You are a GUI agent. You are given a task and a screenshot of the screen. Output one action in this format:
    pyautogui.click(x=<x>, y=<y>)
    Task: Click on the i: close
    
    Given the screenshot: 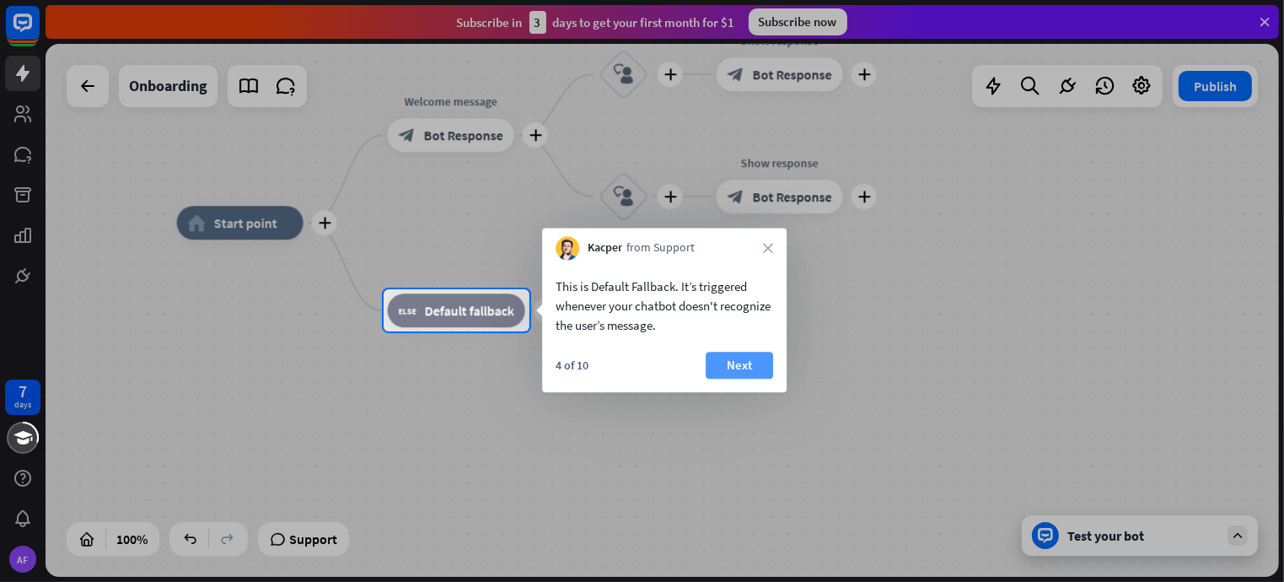 What is the action you would take?
    pyautogui.click(x=768, y=248)
    